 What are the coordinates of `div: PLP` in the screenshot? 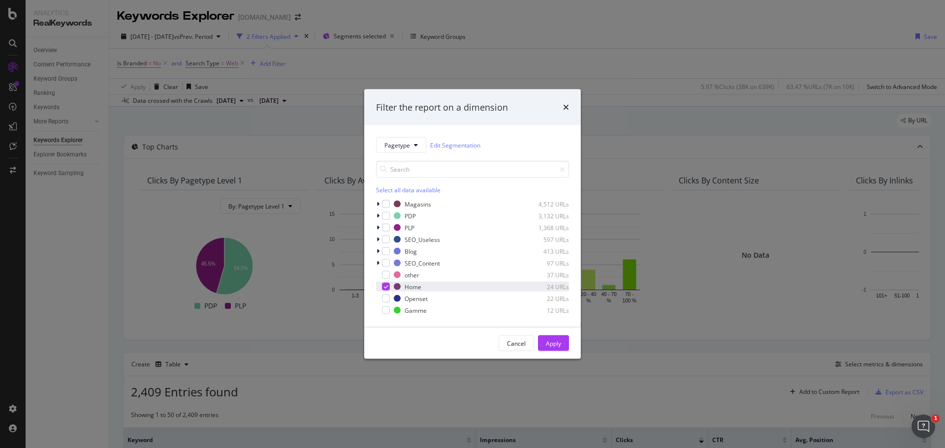 It's located at (409, 227).